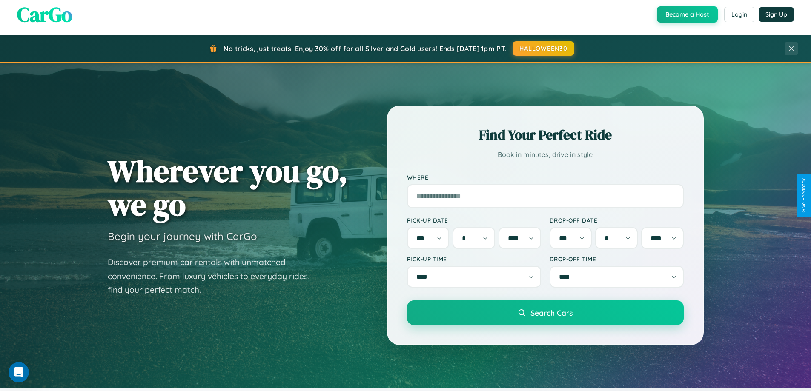  I want to click on div: Give Feedback, so click(804, 195).